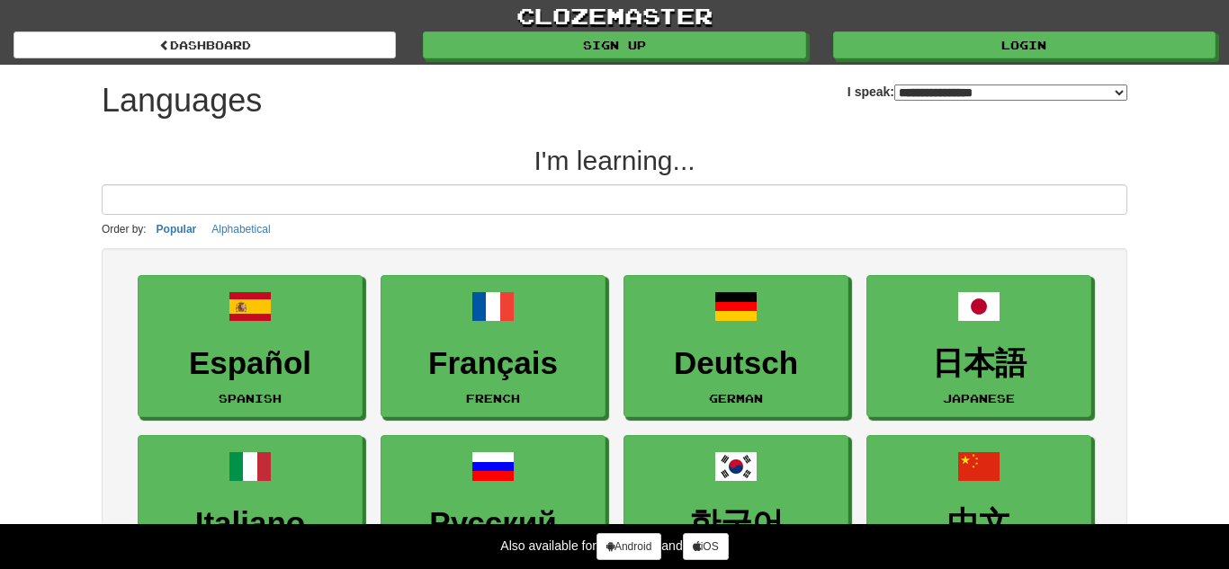 The image size is (1229, 569). I want to click on h3: 日本語, so click(979, 363).